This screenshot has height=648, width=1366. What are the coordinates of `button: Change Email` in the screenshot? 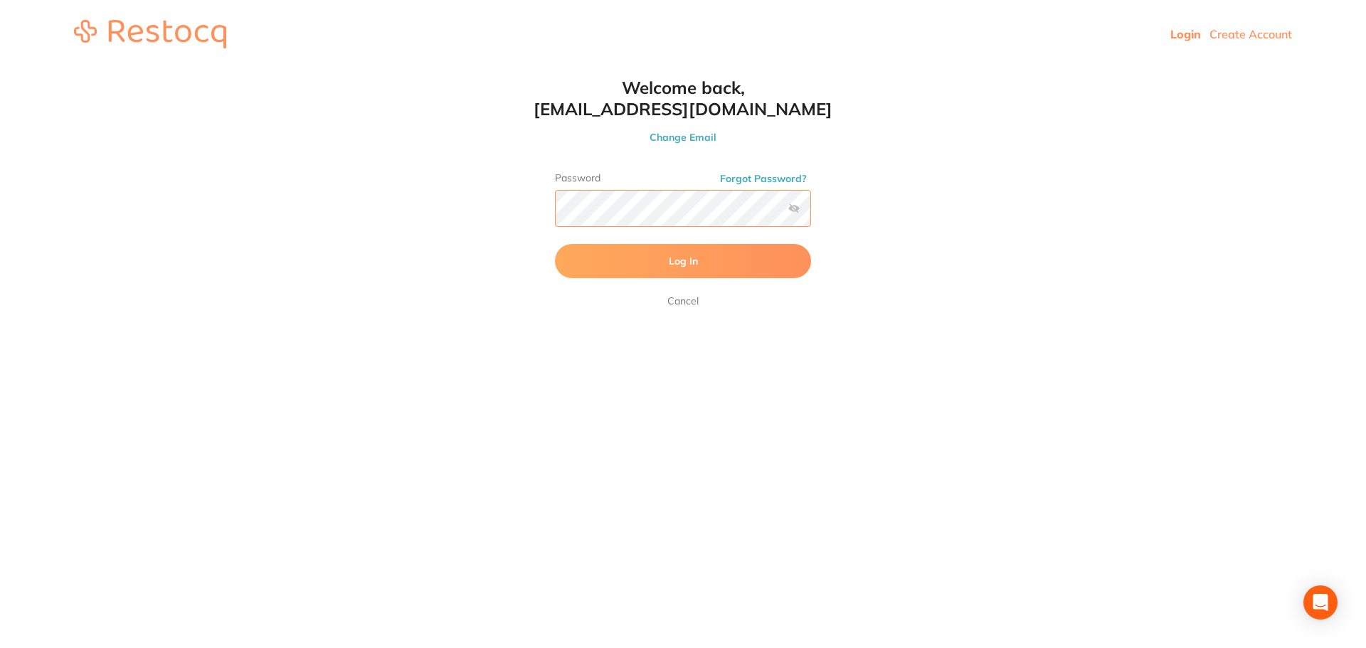 It's located at (683, 137).